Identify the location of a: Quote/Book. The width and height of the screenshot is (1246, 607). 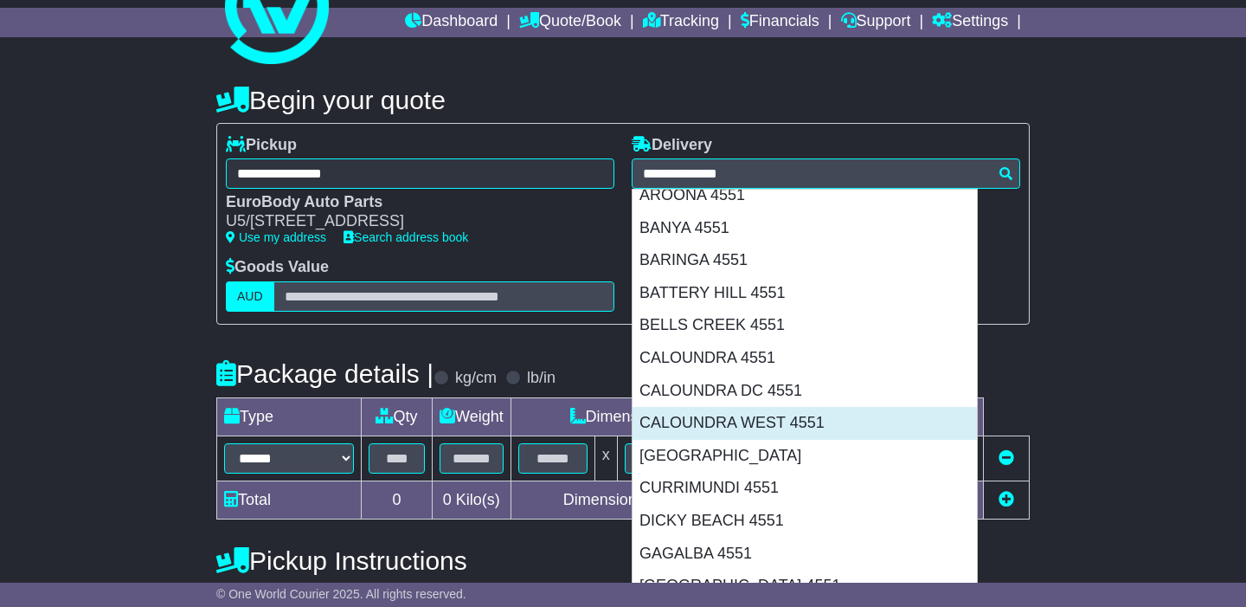
(570, 22).